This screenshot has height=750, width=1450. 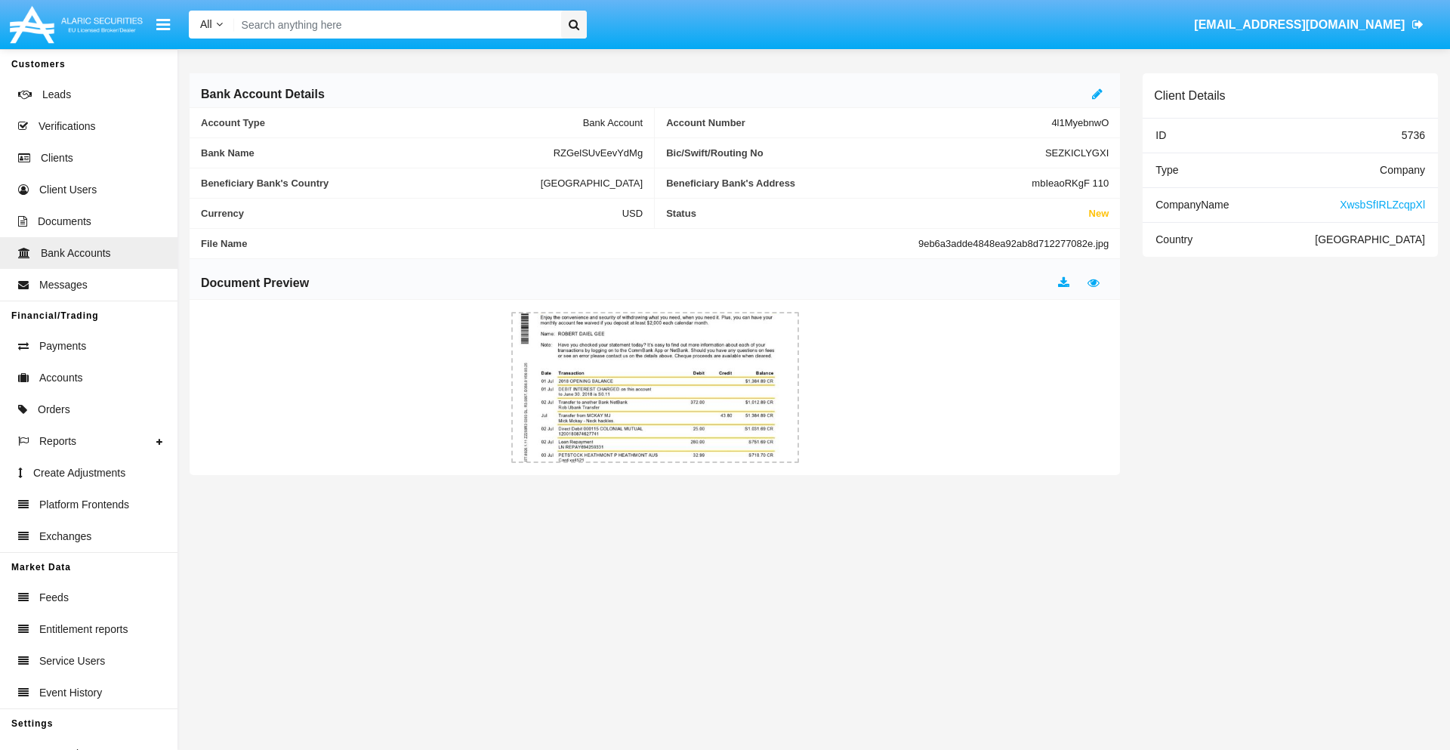 What do you see at coordinates (1099, 213) in the screenshot?
I see `span: New` at bounding box center [1099, 213].